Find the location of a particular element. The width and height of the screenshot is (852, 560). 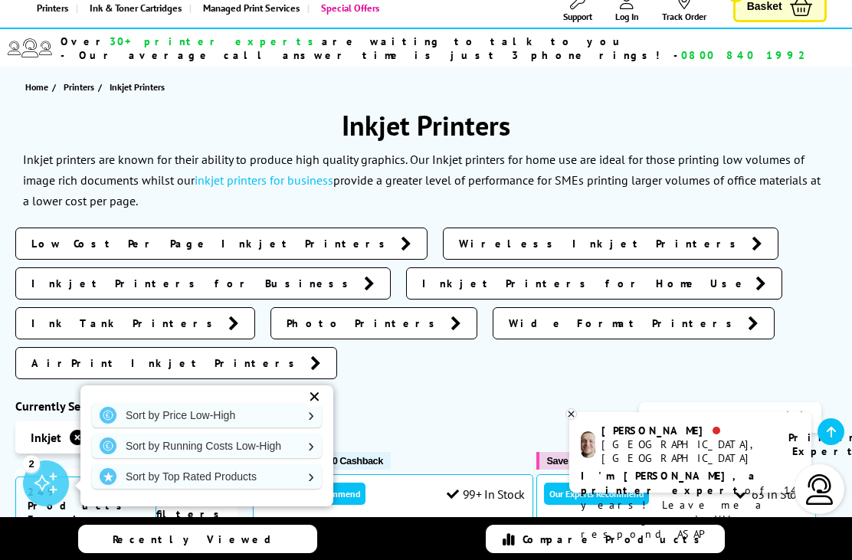

span: - Our average call answer time is just 3 phone rings! - is located at coordinates (434, 55).